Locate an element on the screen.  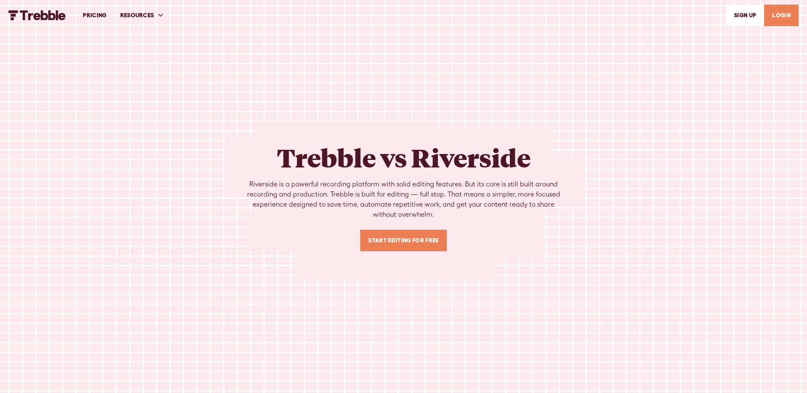
a: PRICING is located at coordinates (95, 15).